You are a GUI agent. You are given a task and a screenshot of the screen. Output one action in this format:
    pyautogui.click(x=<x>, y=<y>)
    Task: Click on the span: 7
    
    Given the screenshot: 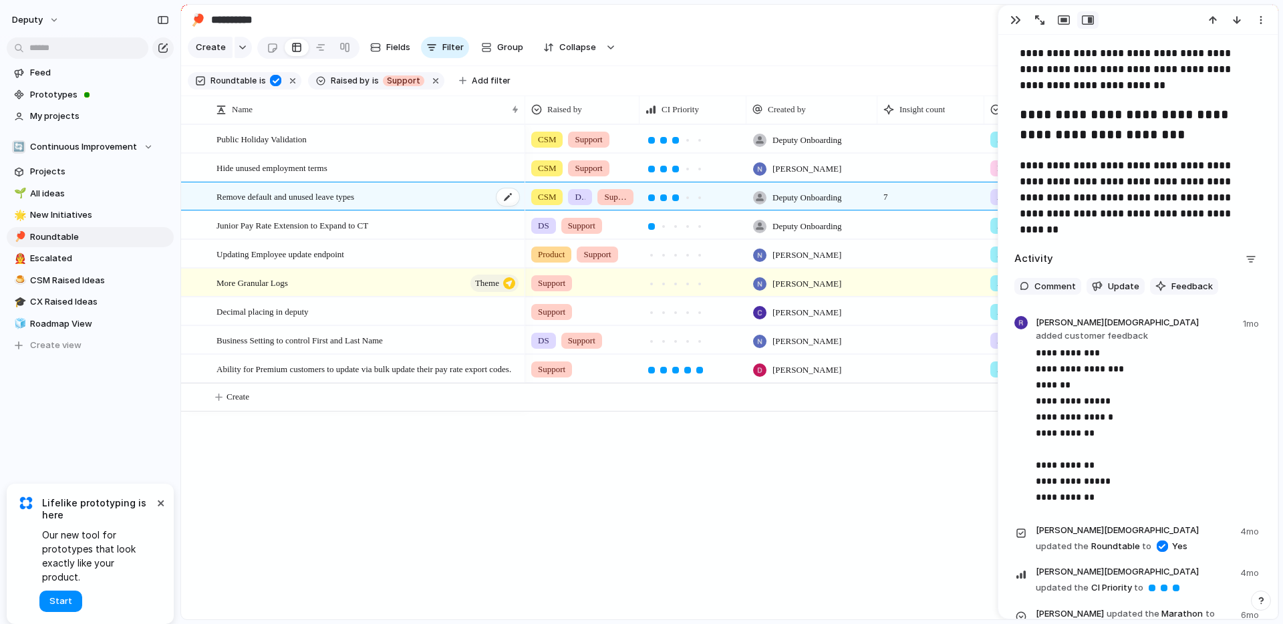 What is the action you would take?
    pyautogui.click(x=885, y=193)
    